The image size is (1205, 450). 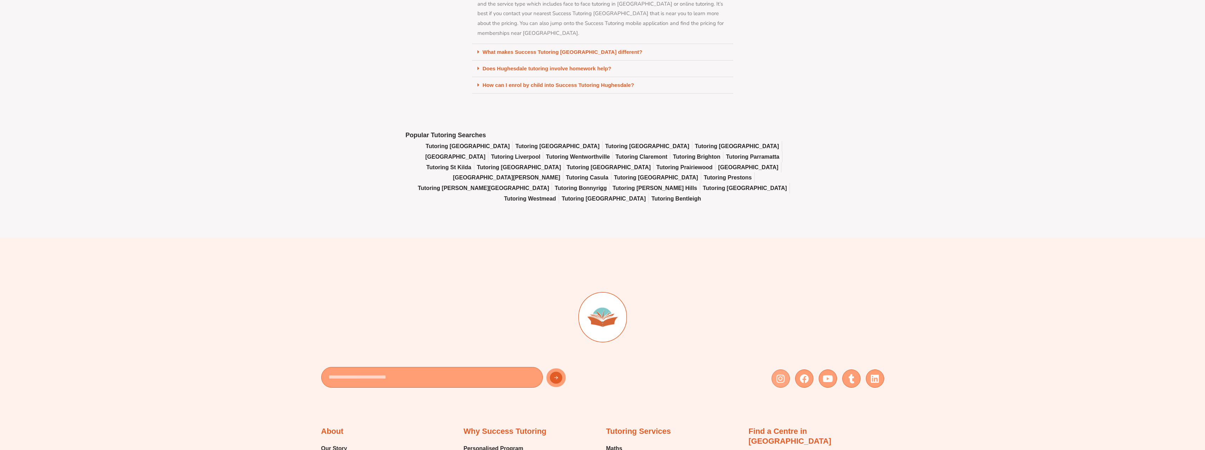 I want to click on h2: Tutoring Services, so click(x=638, y=431).